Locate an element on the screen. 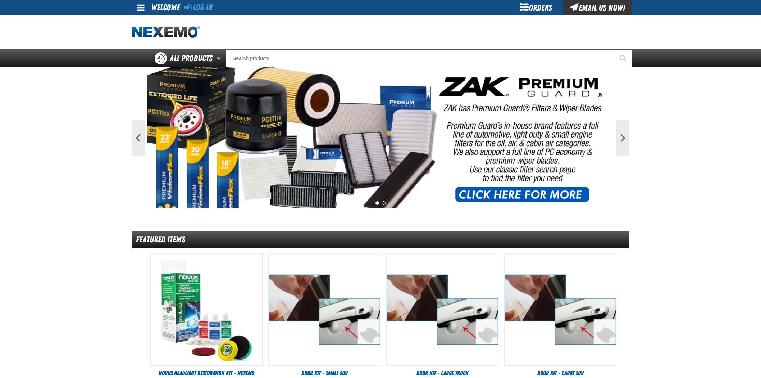  img: Nexemo logo is located at coordinates (166, 32).